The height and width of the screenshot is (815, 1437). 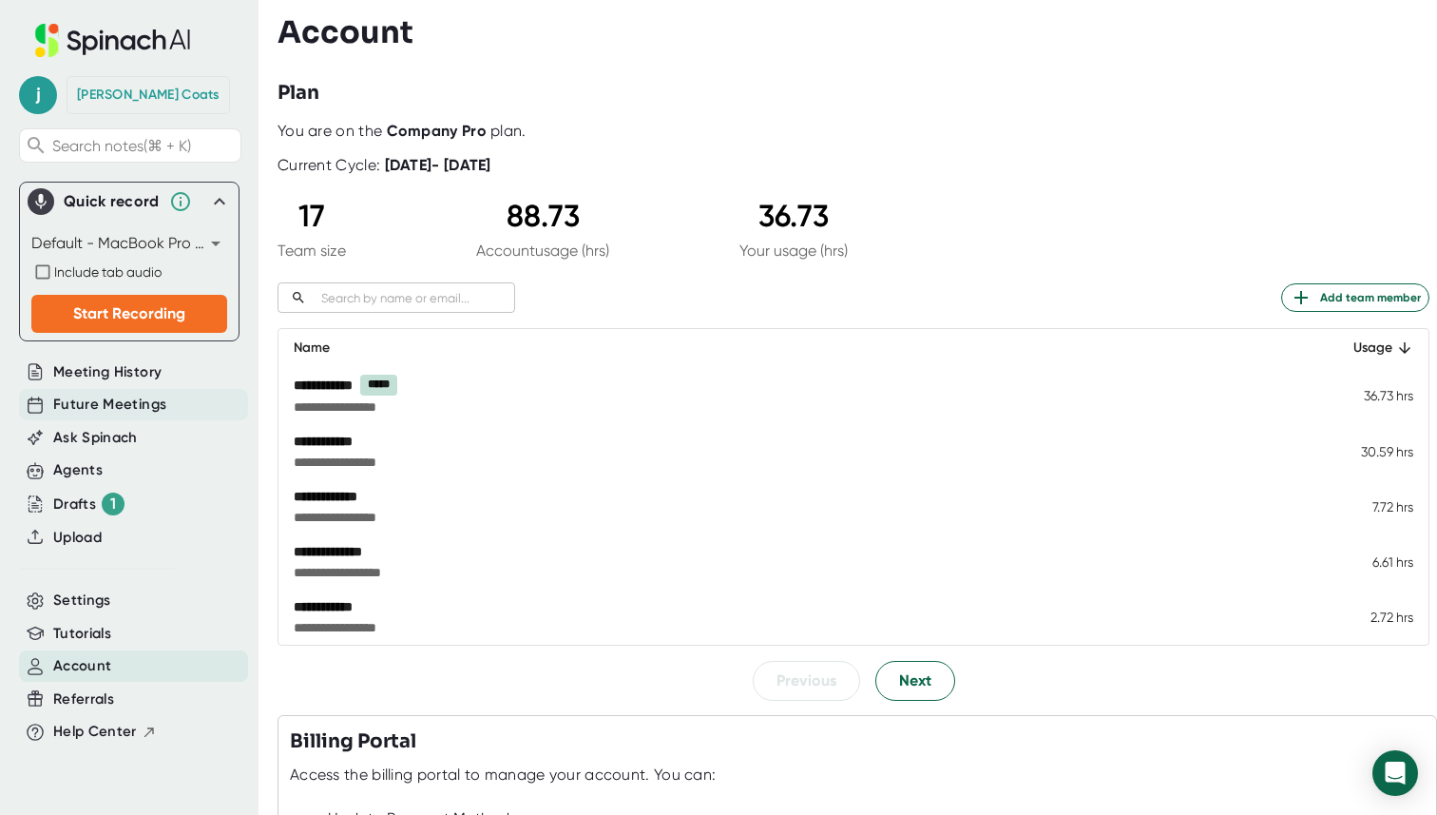 I want to click on button: Account, so click(x=82, y=665).